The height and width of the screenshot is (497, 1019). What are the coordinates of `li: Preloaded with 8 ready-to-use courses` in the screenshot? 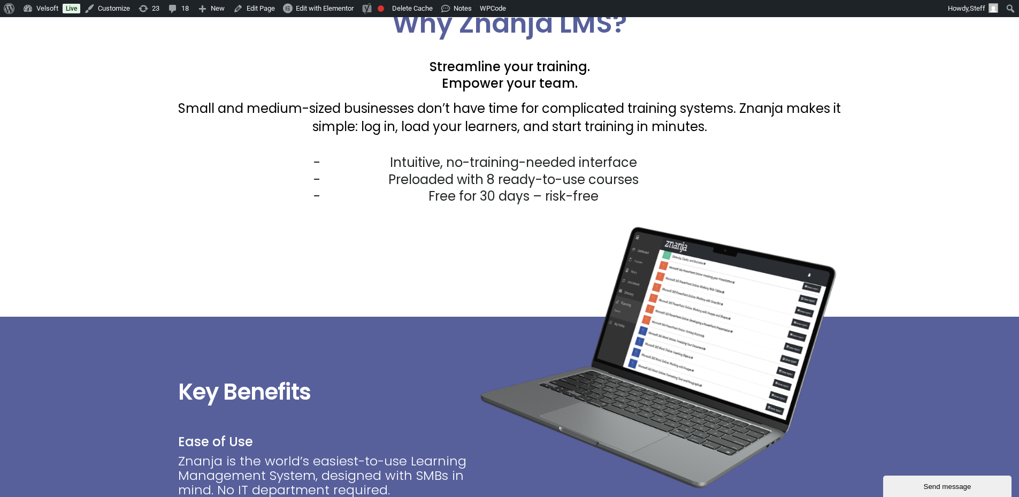 It's located at (514, 179).